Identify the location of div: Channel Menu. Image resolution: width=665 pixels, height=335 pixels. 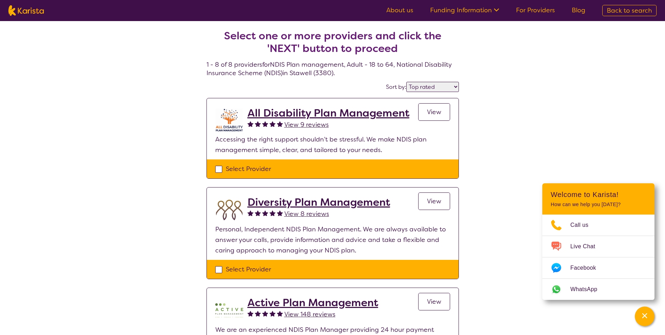
(599, 241).